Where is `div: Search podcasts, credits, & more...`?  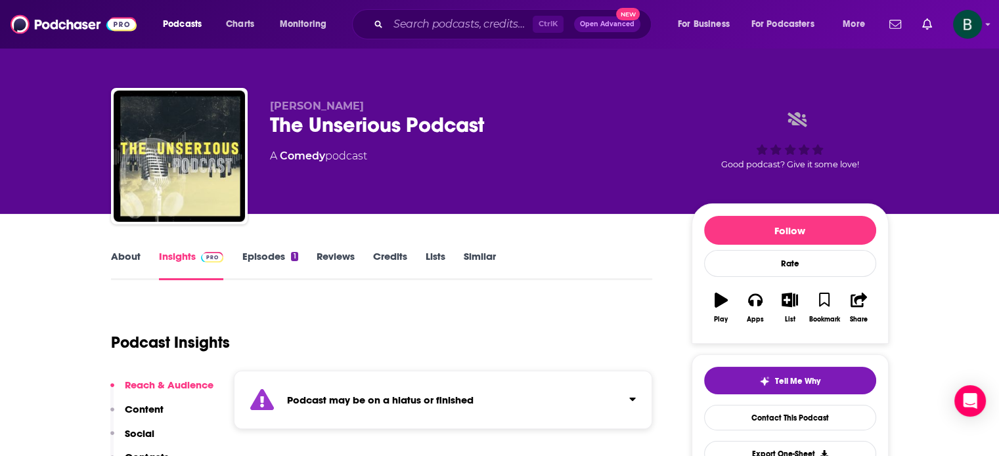 div: Search podcasts, credits, & more... is located at coordinates (514, 24).